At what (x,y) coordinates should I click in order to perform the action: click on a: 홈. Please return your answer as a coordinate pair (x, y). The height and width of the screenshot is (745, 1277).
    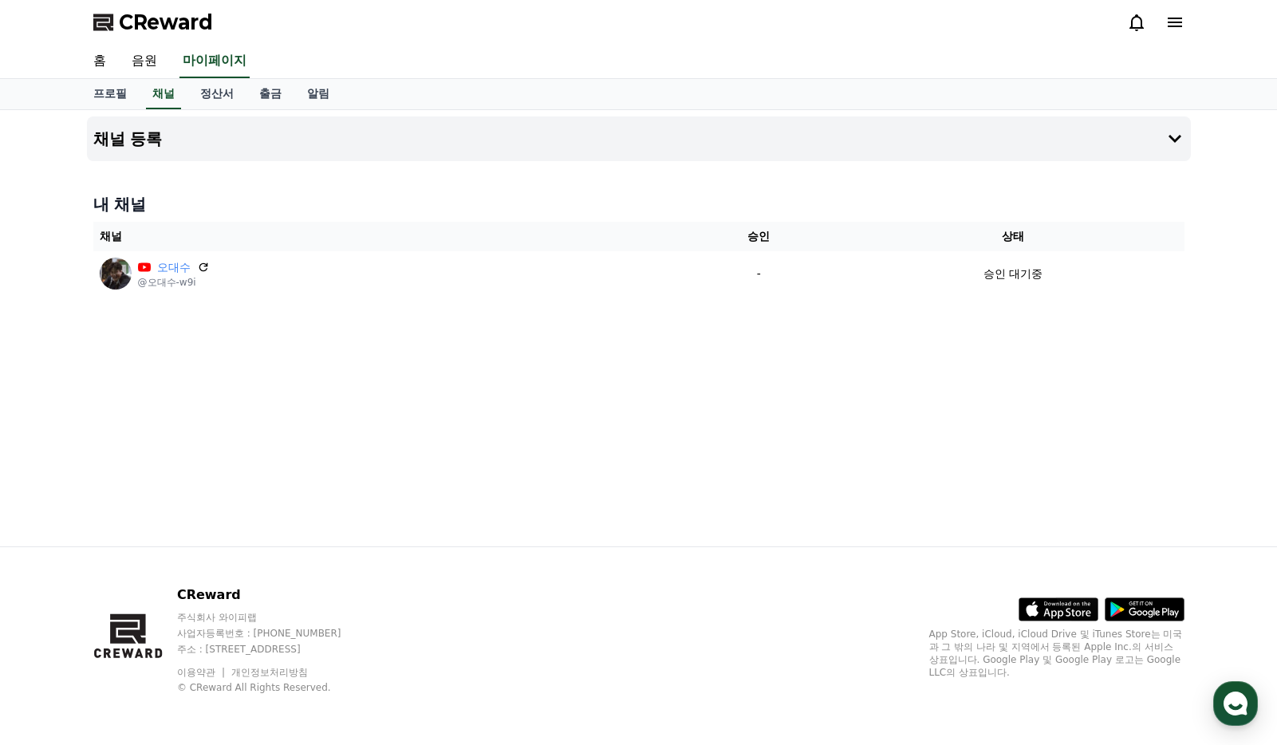
    Looking at the image, I should click on (100, 61).